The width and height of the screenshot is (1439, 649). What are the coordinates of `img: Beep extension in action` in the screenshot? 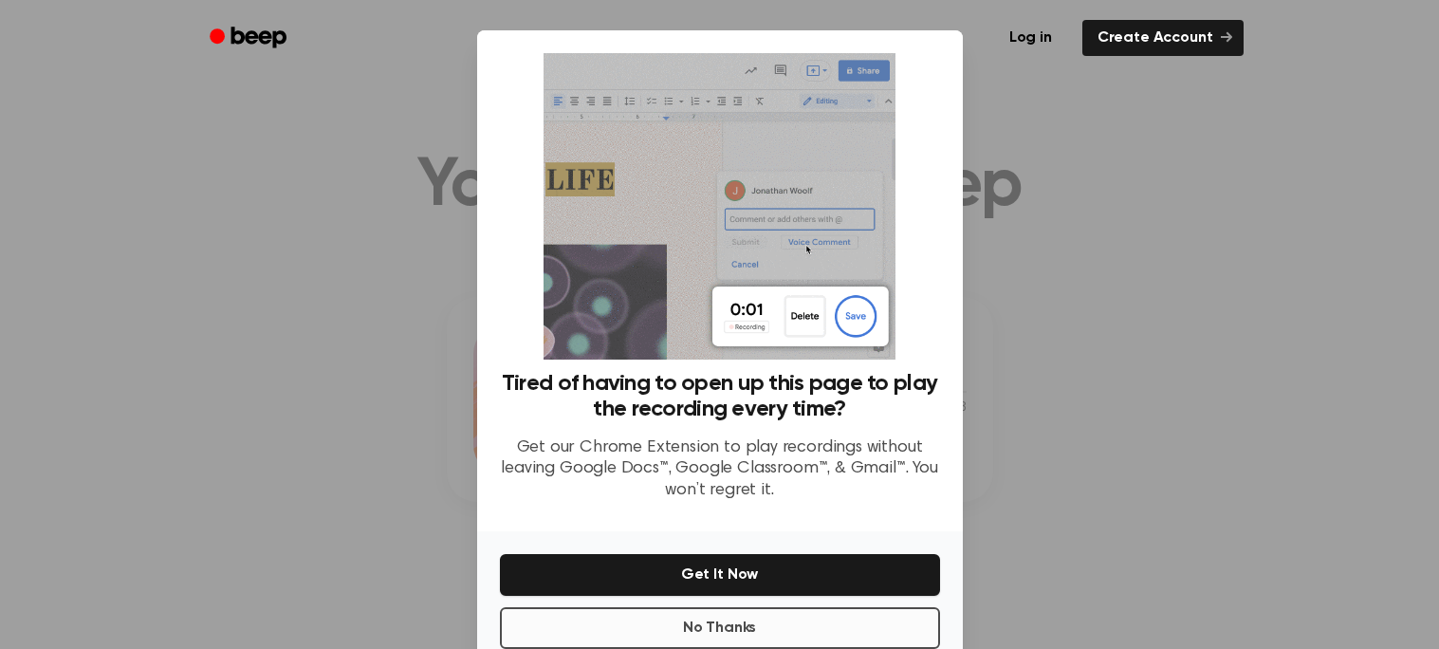 It's located at (719, 206).